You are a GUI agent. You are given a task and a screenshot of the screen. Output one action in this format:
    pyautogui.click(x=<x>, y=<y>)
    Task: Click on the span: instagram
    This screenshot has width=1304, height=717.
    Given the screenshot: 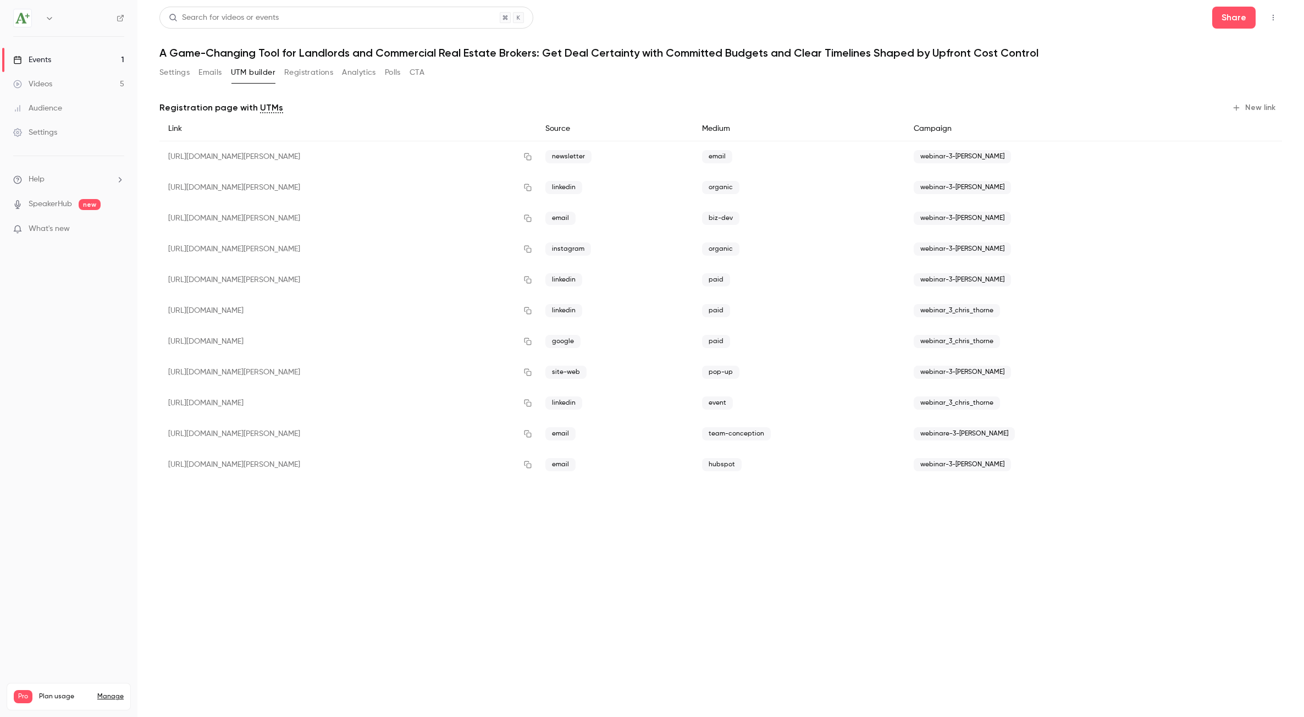 What is the action you would take?
    pyautogui.click(x=568, y=249)
    